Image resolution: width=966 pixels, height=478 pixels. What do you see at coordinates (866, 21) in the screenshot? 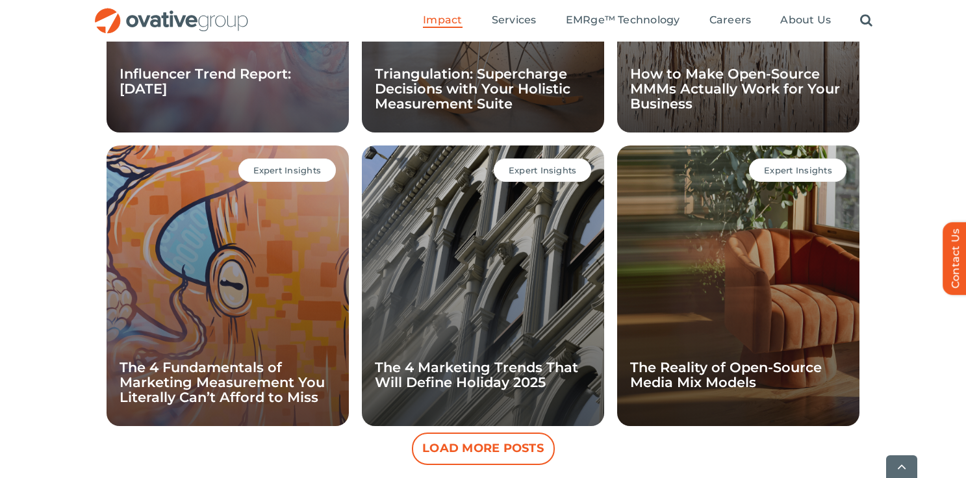
I see `a: Search` at bounding box center [866, 21].